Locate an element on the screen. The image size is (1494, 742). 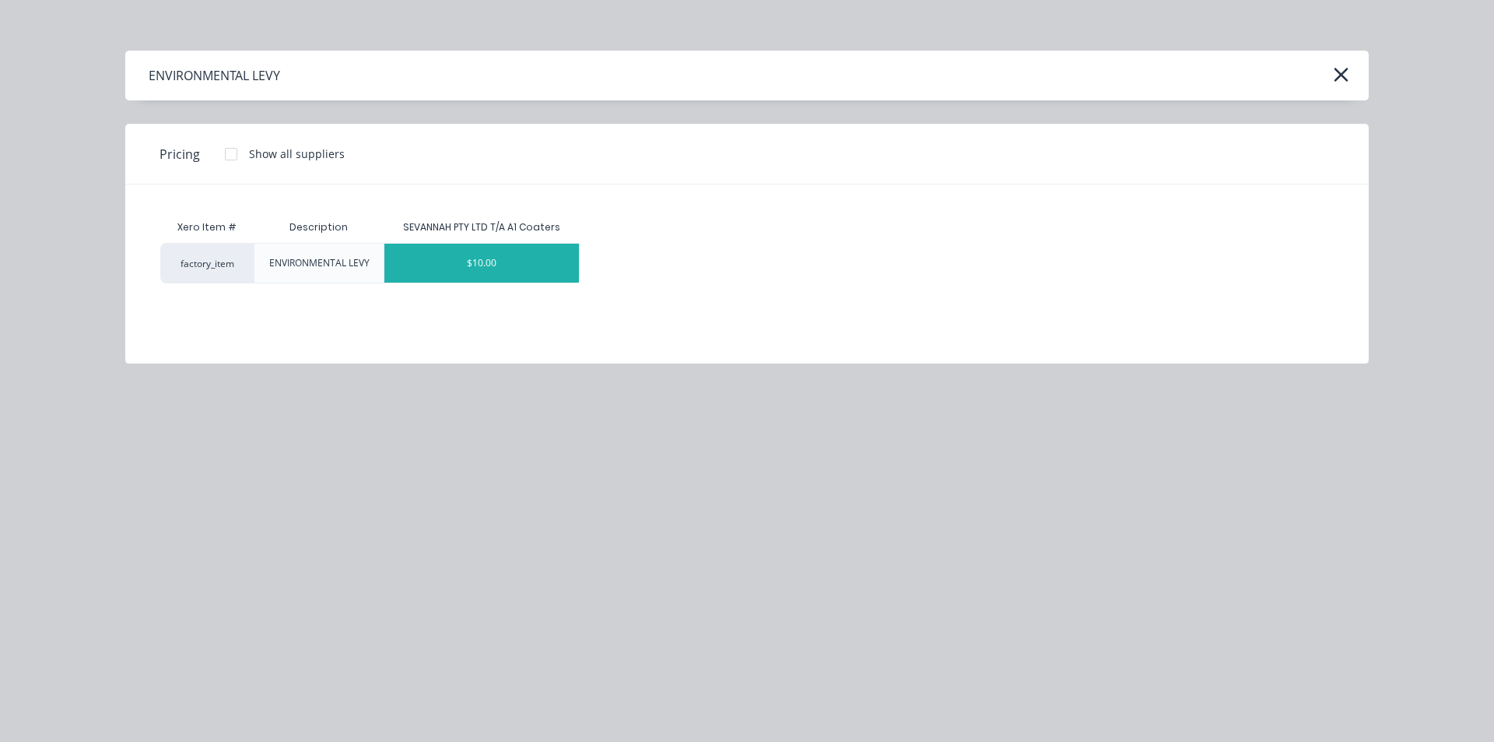
div: Show all suppliers is located at coordinates (296, 153).